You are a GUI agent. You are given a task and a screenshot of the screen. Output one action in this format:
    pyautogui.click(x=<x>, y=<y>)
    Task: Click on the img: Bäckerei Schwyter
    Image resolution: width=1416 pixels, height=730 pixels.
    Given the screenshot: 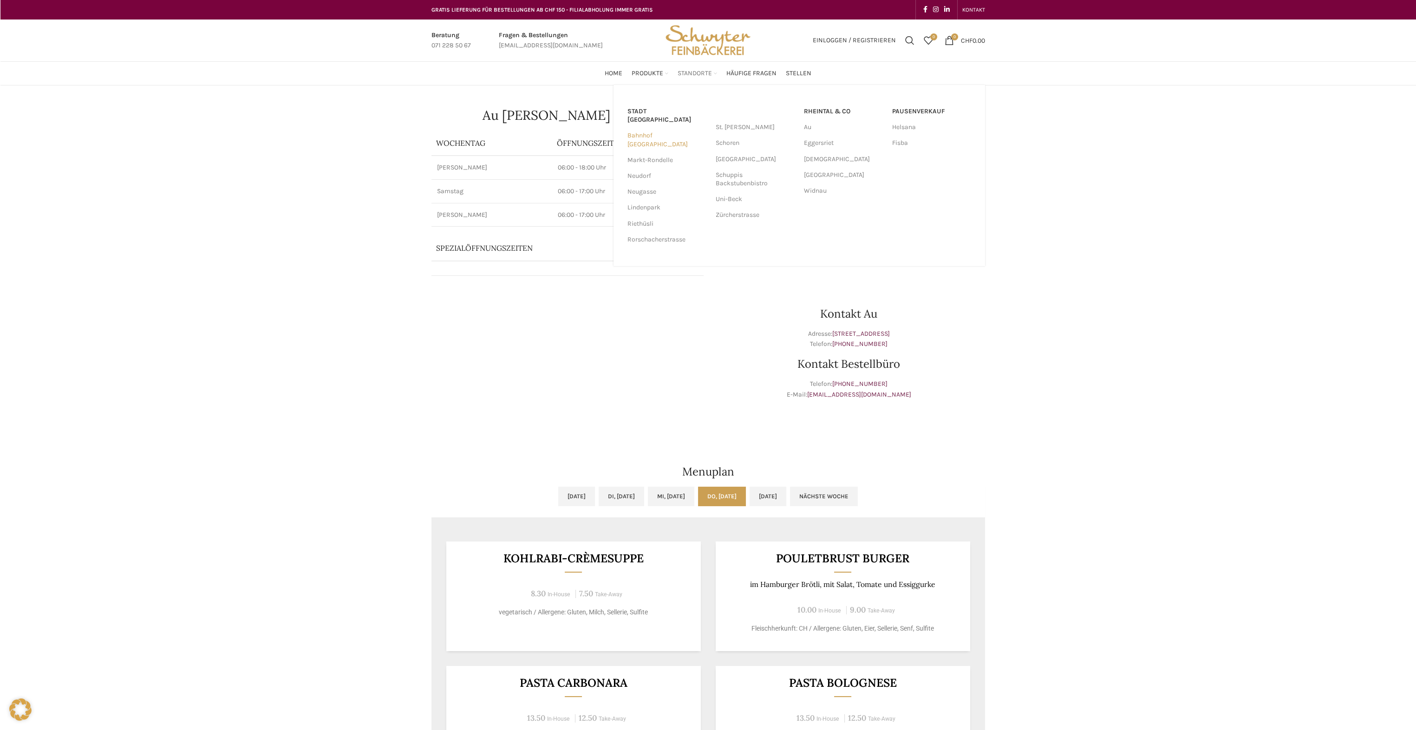 What is the action you would take?
    pyautogui.click(x=708, y=40)
    